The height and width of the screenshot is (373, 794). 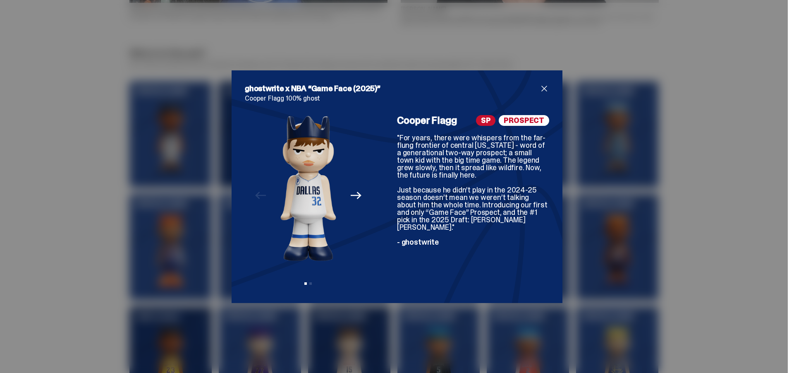 What do you see at coordinates (311, 283) in the screenshot?
I see `button: View slide 2` at bounding box center [311, 283].